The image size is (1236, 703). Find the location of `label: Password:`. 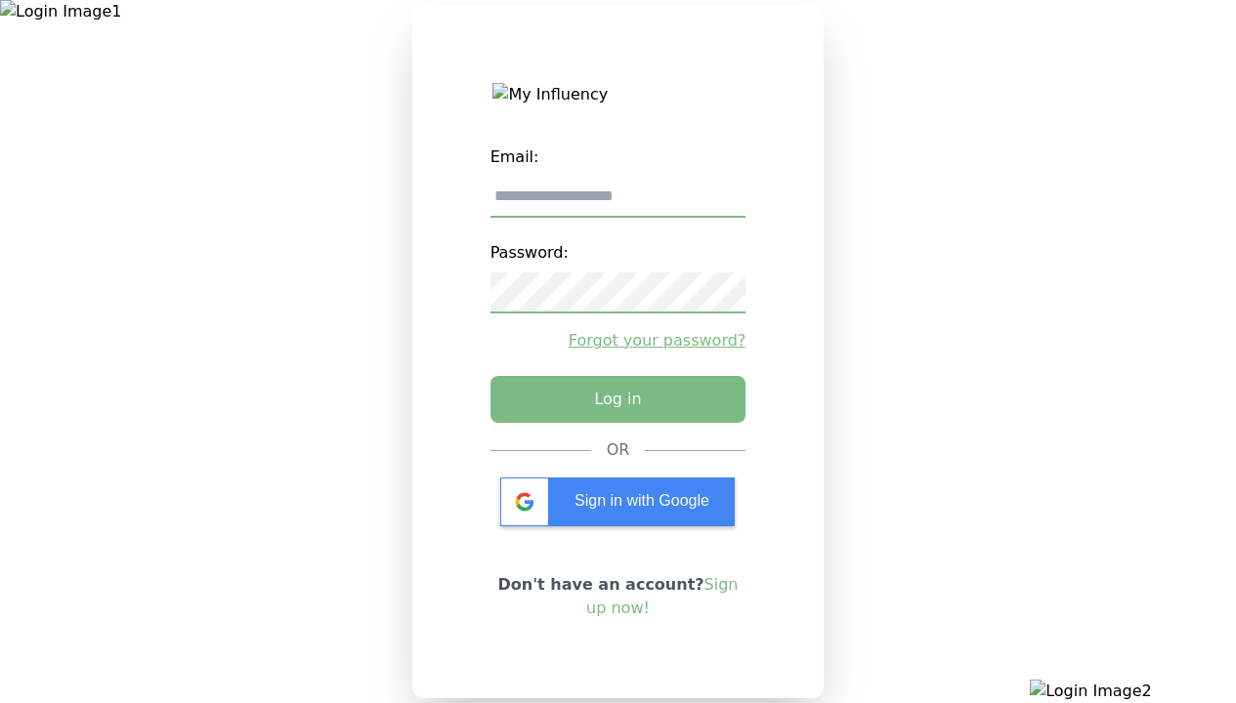

label: Password: is located at coordinates (618, 253).